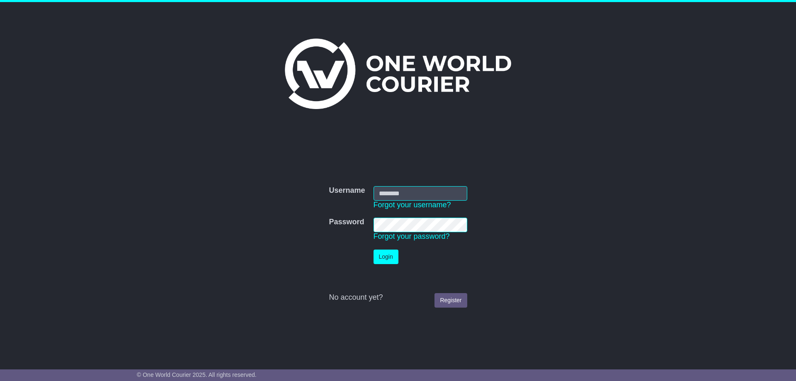 The height and width of the screenshot is (381, 796). I want to click on label: Username, so click(347, 191).